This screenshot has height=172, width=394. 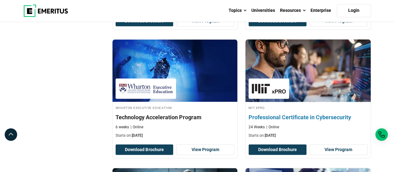 What do you see at coordinates (269, 88) in the screenshot?
I see `img: MIT xPRO` at bounding box center [269, 88].